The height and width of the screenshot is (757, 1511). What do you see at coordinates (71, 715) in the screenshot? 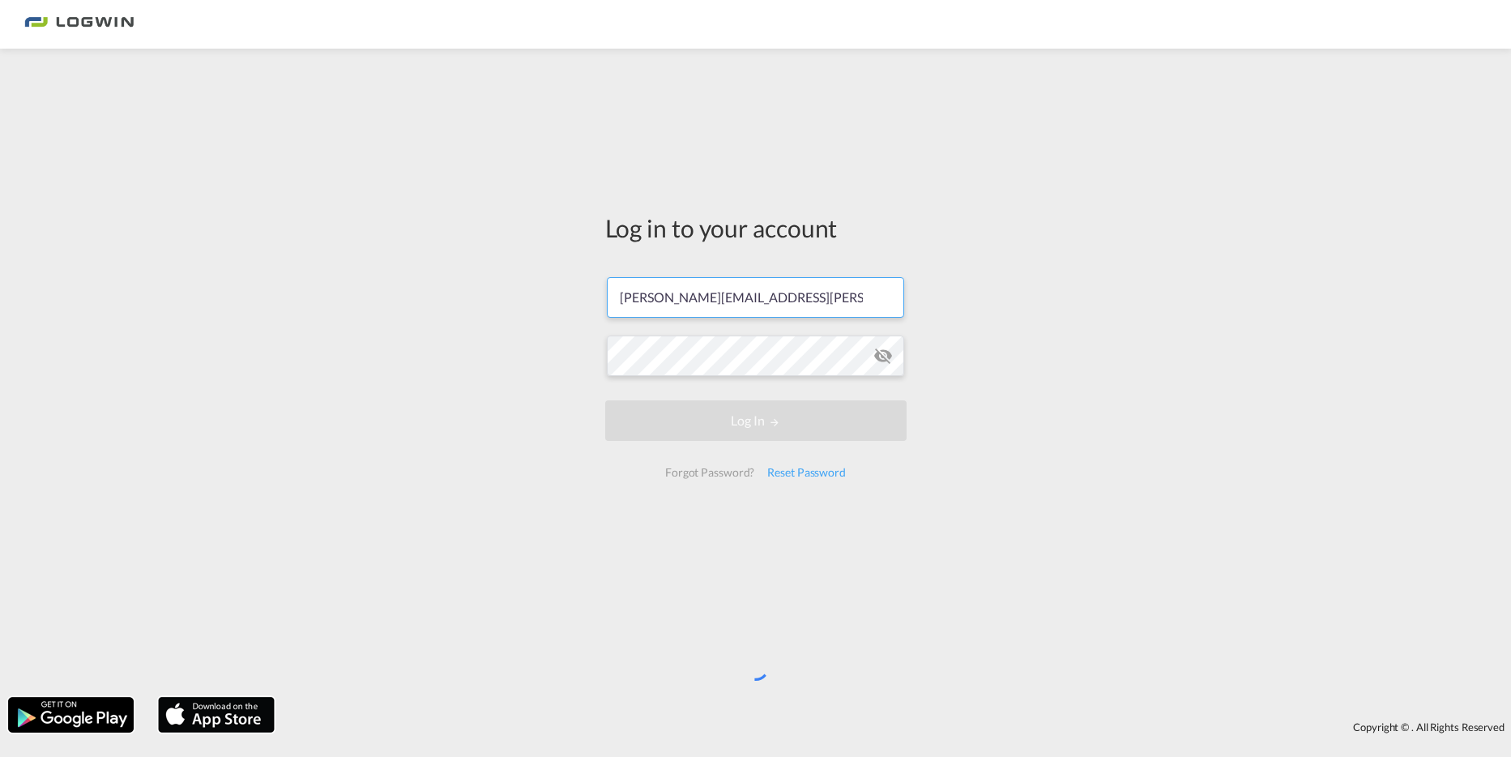
I see `img: google.png` at bounding box center [71, 715].